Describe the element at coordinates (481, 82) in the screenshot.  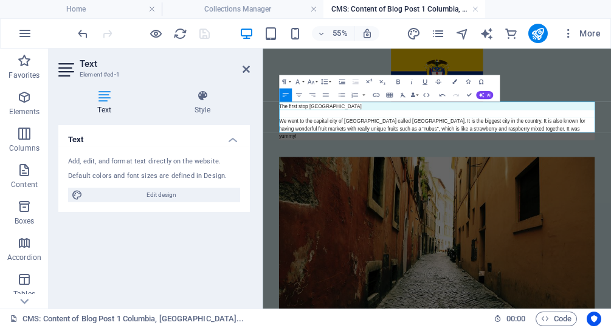
I see `button: Special Characters` at that location.